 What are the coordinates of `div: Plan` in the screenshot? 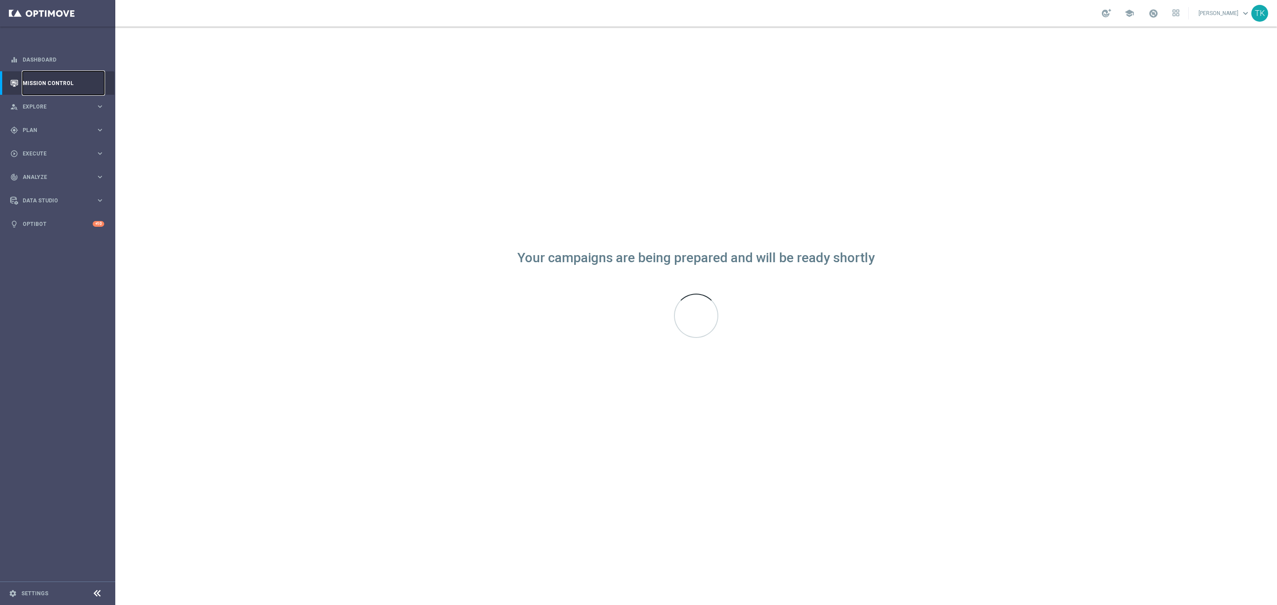 It's located at (53, 130).